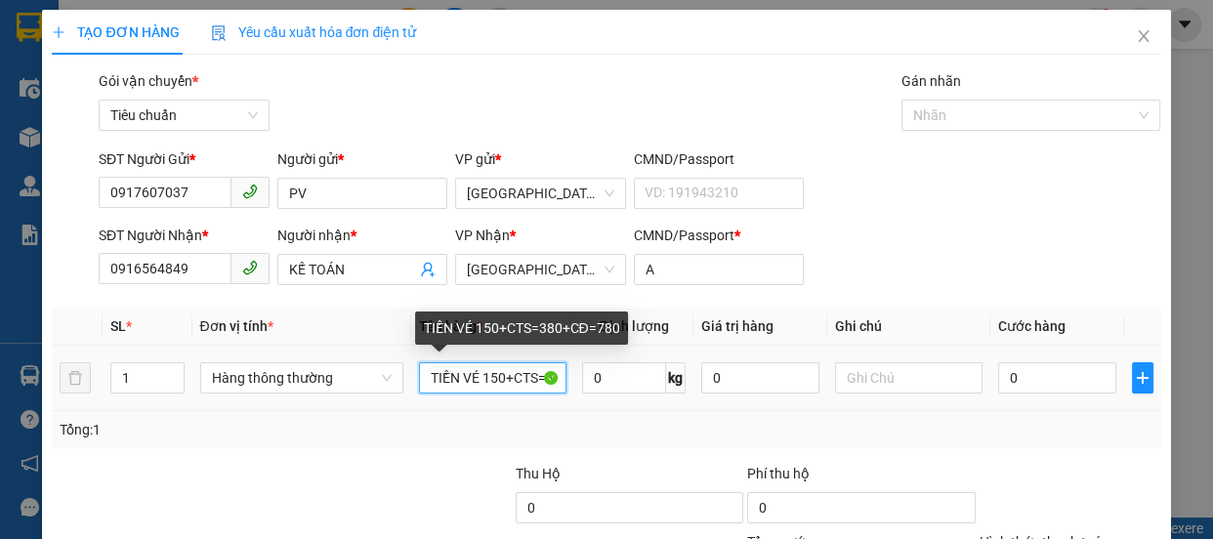 The image size is (1213, 539). Describe the element at coordinates (931, 81) in the screenshot. I see `label: Gán nhãn` at that location.